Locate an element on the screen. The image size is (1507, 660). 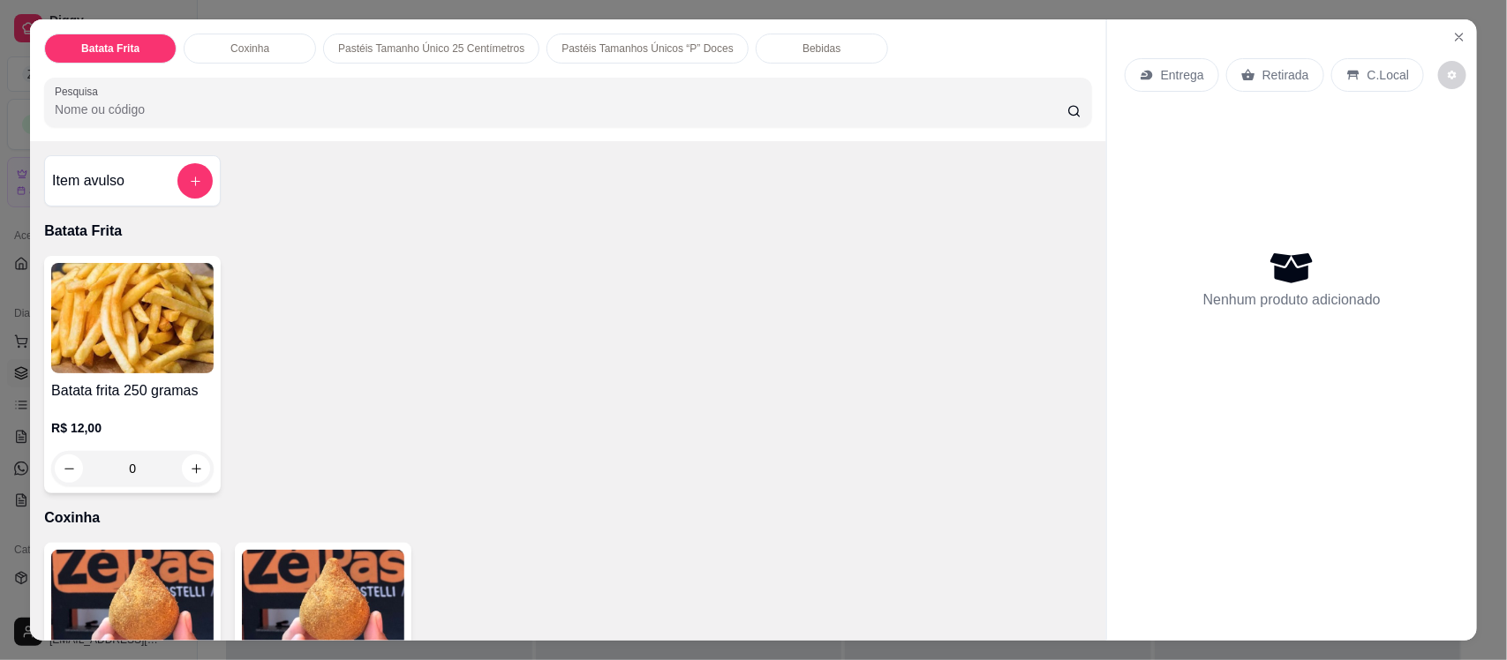
p: Retirada is located at coordinates (1285, 75).